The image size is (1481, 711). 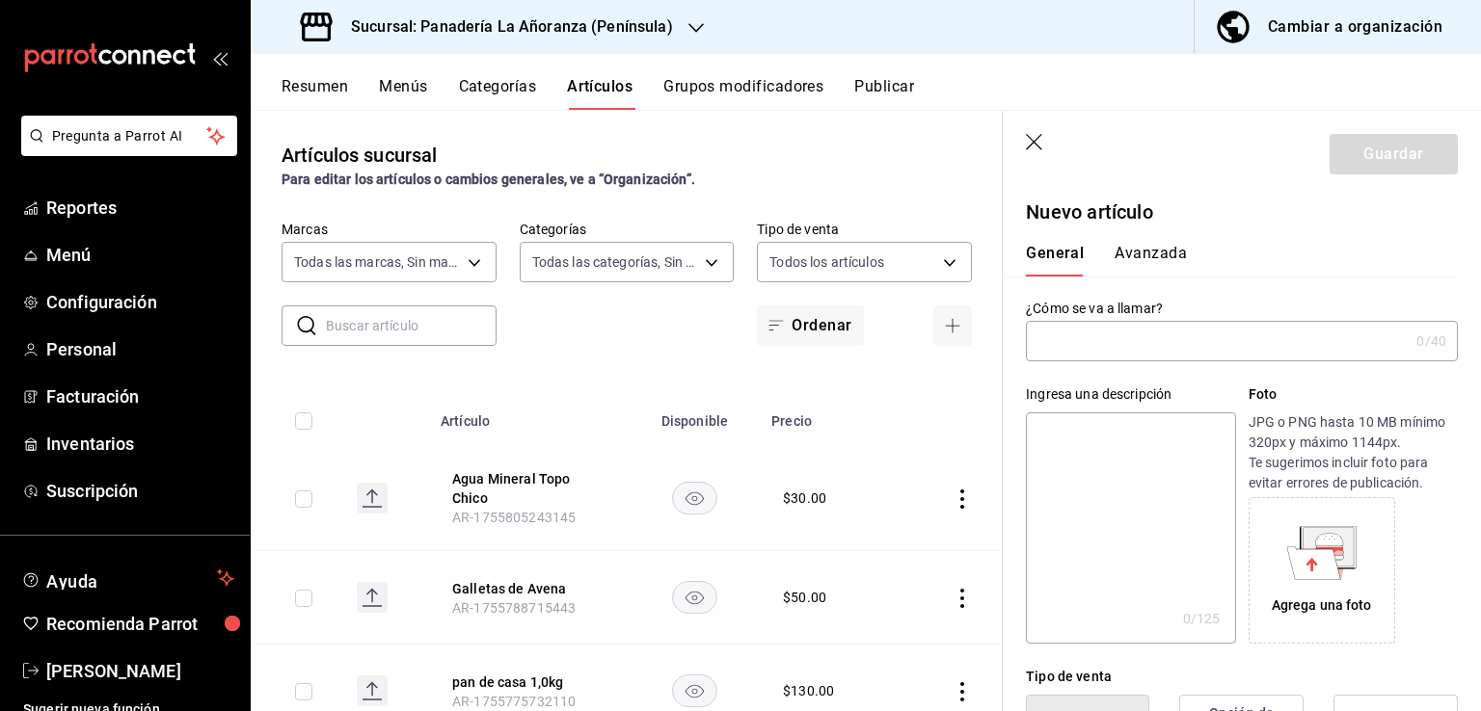 I want to click on button: Grupos modificadores, so click(x=743, y=94).